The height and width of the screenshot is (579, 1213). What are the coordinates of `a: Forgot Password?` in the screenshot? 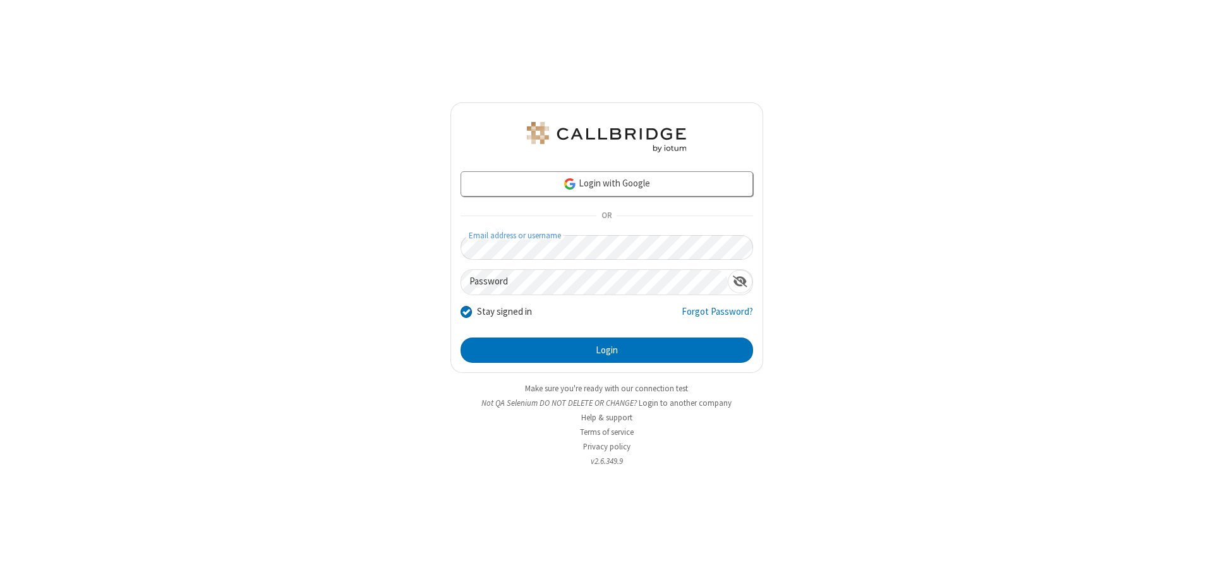 It's located at (717, 316).